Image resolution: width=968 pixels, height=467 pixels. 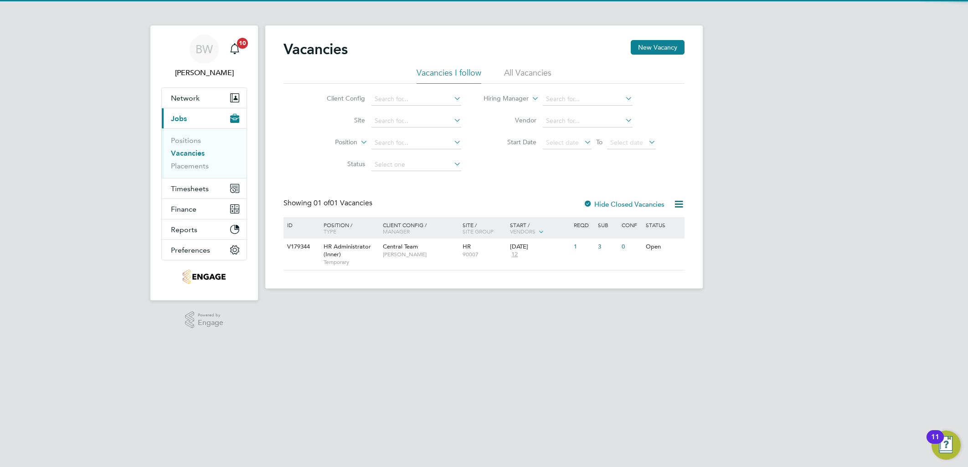 I want to click on span: Jobs, so click(x=179, y=118).